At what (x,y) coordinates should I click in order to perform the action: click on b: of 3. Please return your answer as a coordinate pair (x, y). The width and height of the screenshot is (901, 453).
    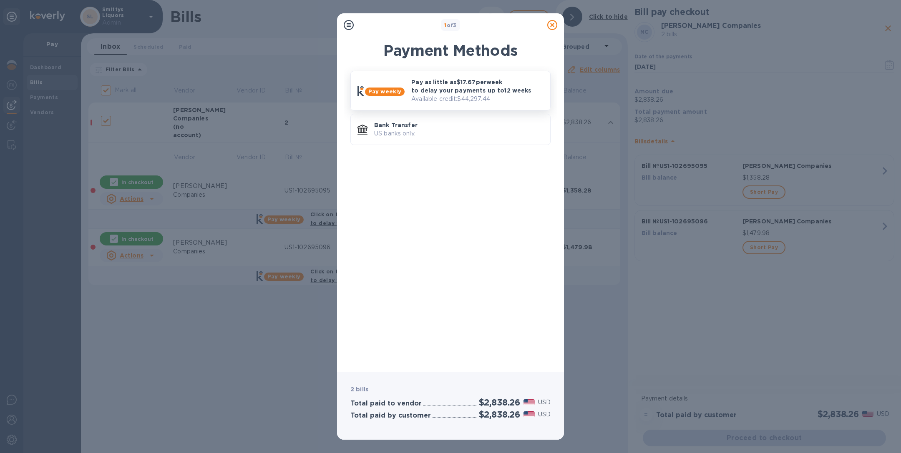
    Looking at the image, I should click on (450, 25).